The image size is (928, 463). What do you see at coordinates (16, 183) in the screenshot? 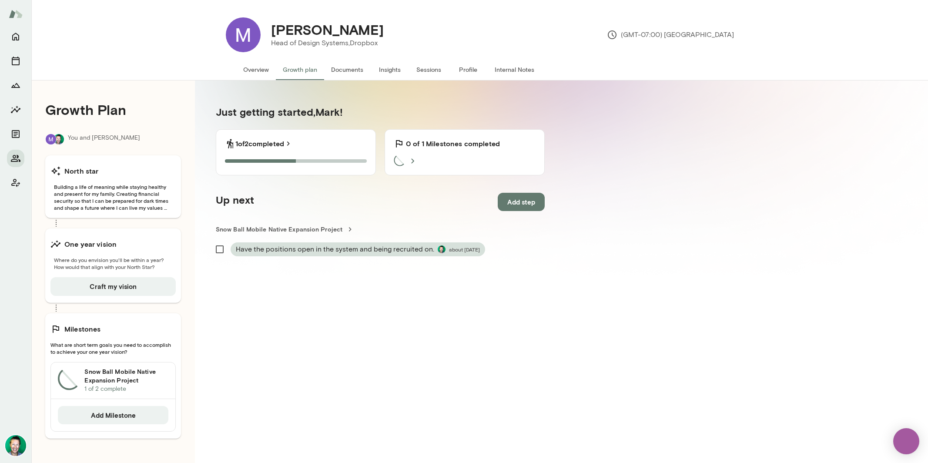
I see `button: Client app` at bounding box center [16, 183].